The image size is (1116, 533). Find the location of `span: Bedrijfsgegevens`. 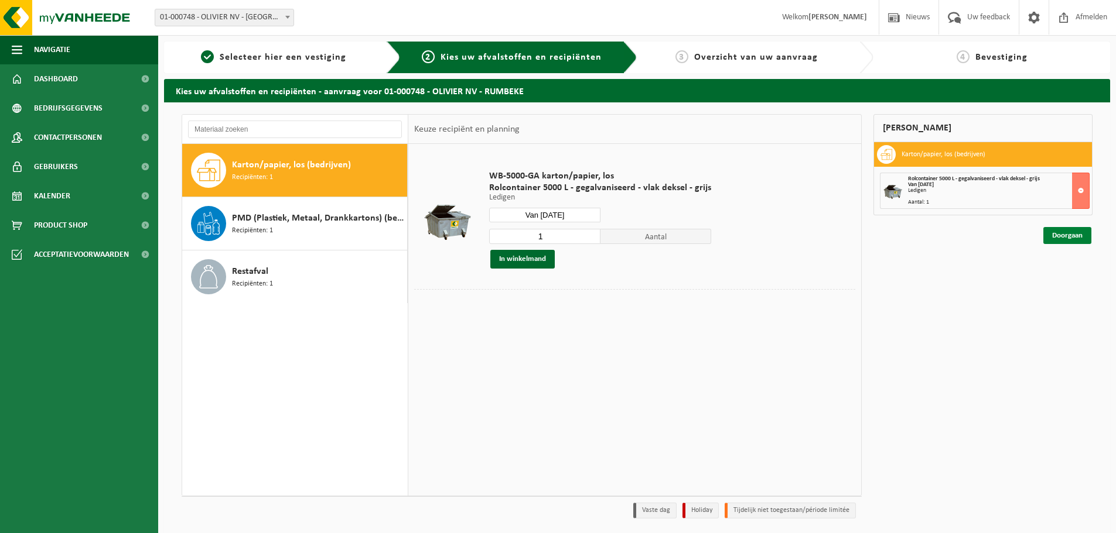

span: Bedrijfsgegevens is located at coordinates (68, 108).